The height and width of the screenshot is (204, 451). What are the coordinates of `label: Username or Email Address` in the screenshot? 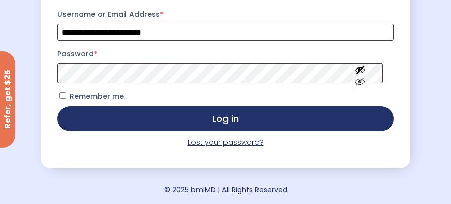 It's located at (225, 14).